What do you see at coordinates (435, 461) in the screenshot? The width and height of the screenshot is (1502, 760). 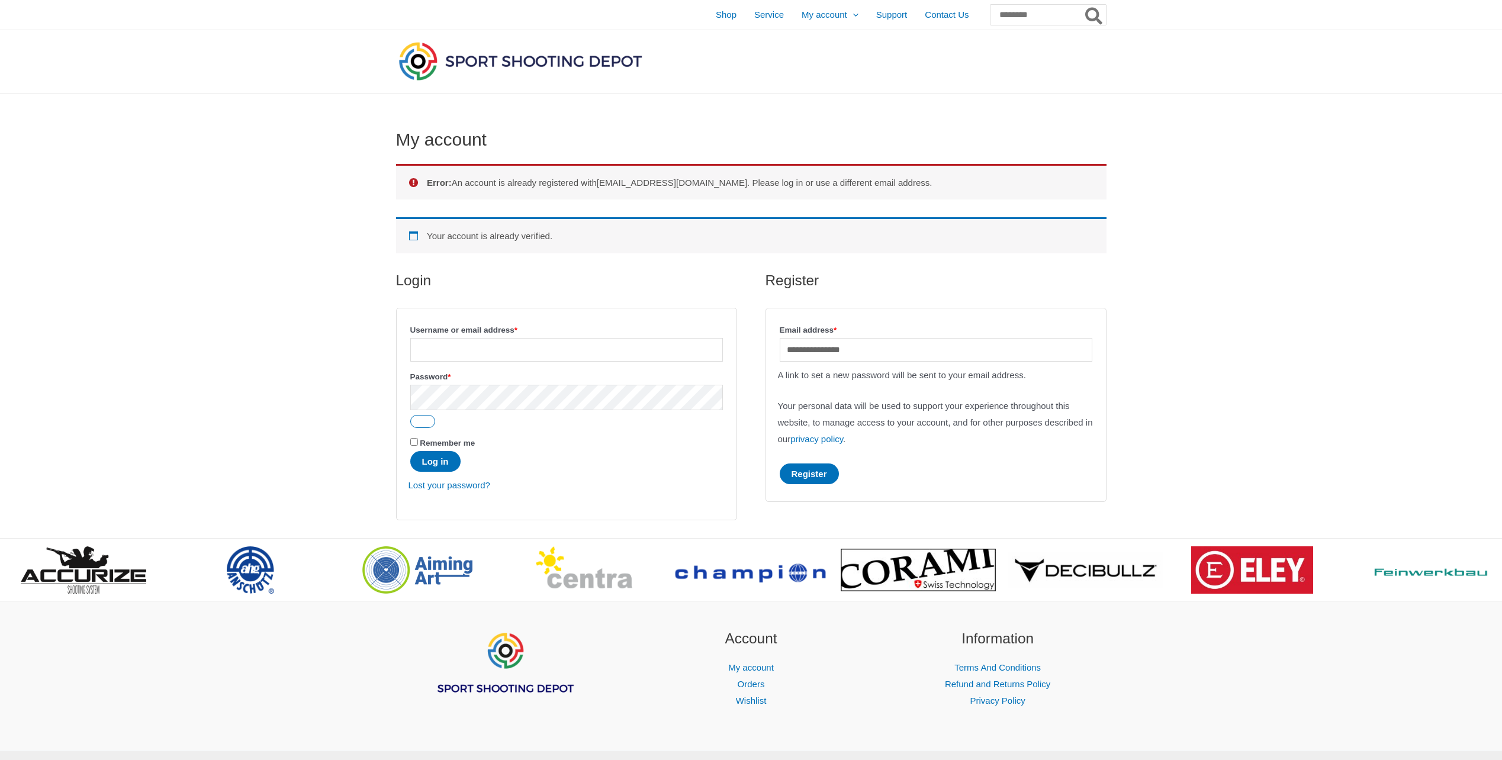 I see `button: Log in` at bounding box center [435, 461].